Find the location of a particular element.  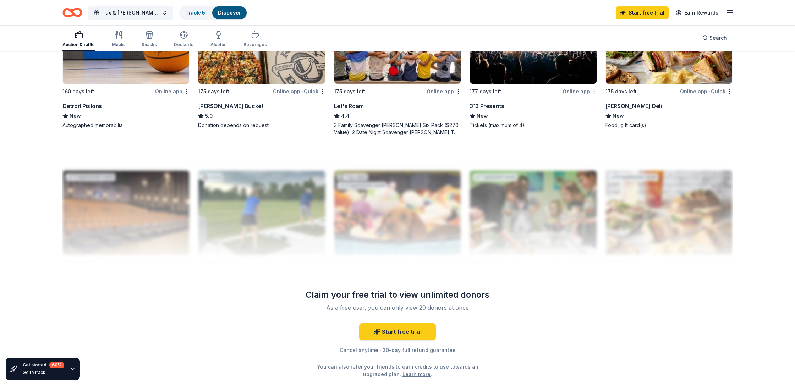

button: Beverages is located at coordinates (255, 39).